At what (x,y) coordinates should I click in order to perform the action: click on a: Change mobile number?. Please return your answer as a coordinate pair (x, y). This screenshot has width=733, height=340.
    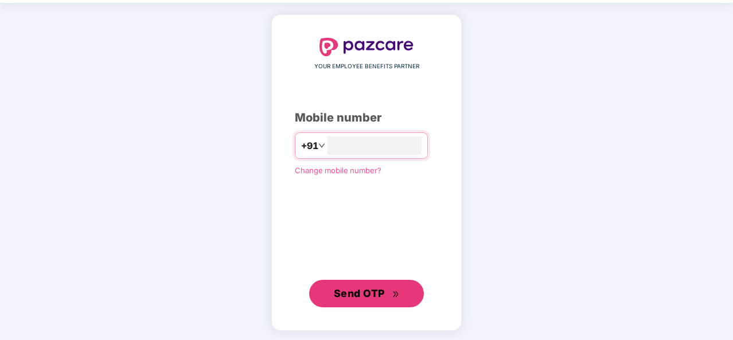
    Looking at the image, I should click on (338, 170).